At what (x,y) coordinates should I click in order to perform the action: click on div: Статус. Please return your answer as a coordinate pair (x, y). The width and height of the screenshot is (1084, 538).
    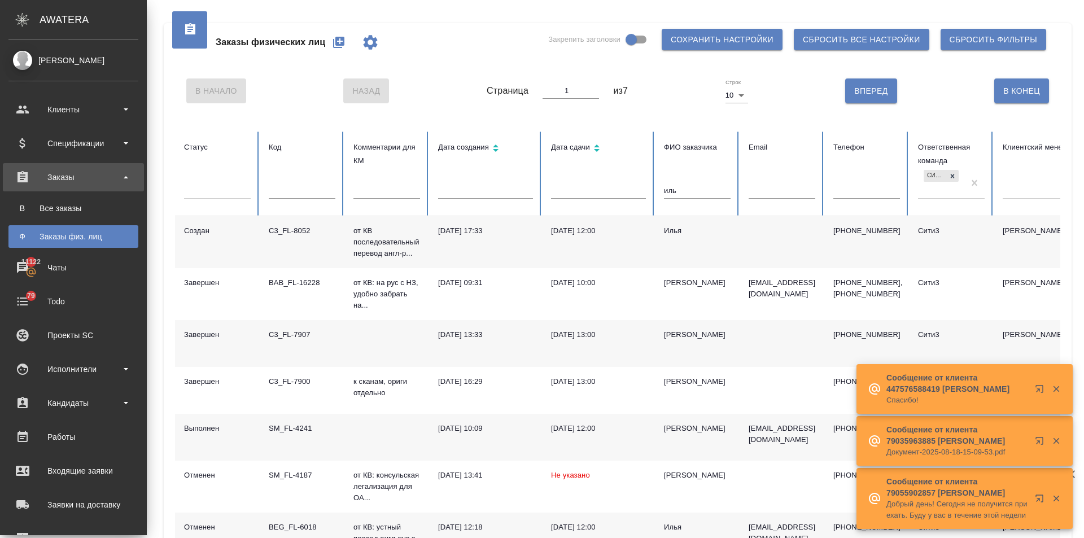
    Looking at the image, I should click on (217, 147).